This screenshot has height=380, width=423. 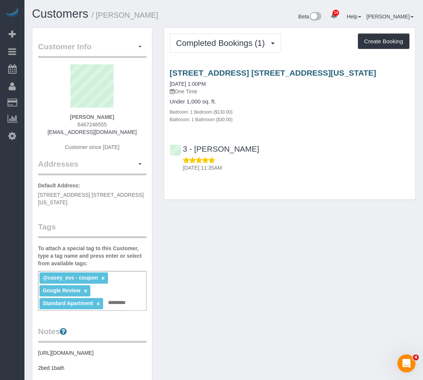 What do you see at coordinates (225, 43) in the screenshot?
I see `button: Completed Bookings (1)` at bounding box center [225, 43].